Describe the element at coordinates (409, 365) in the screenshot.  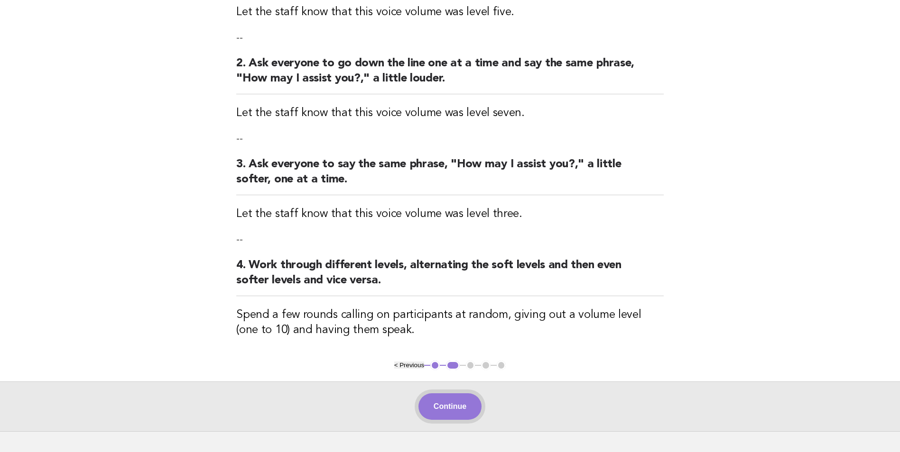
I see `button: < Previous` at that location.